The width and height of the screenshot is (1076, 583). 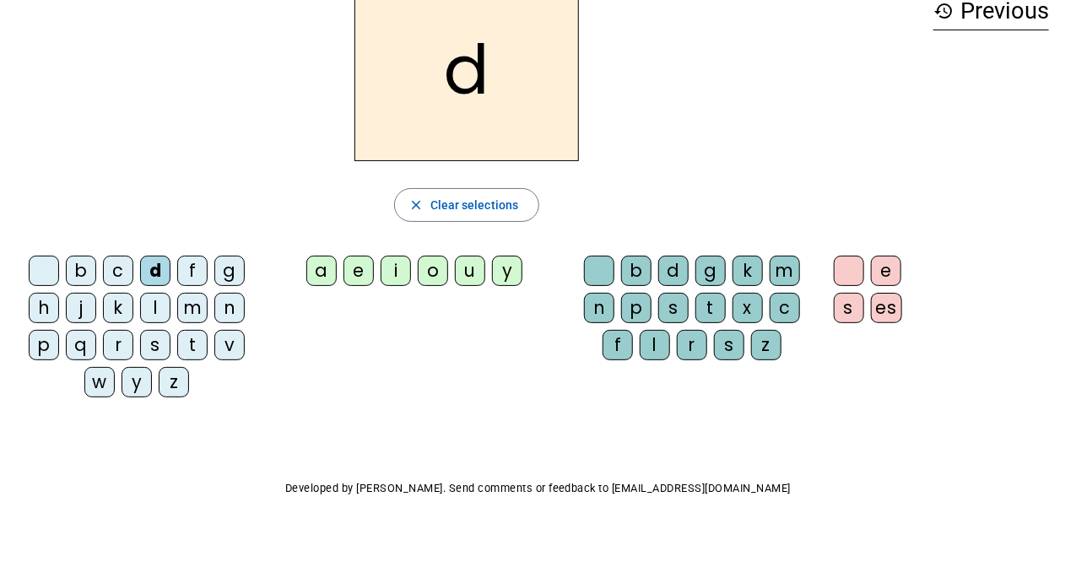 I want to click on span: Clear selections, so click(x=474, y=205).